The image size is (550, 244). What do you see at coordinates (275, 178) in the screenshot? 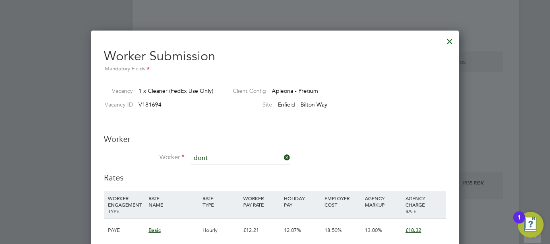
I see `h3: Rates` at bounding box center [275, 178].